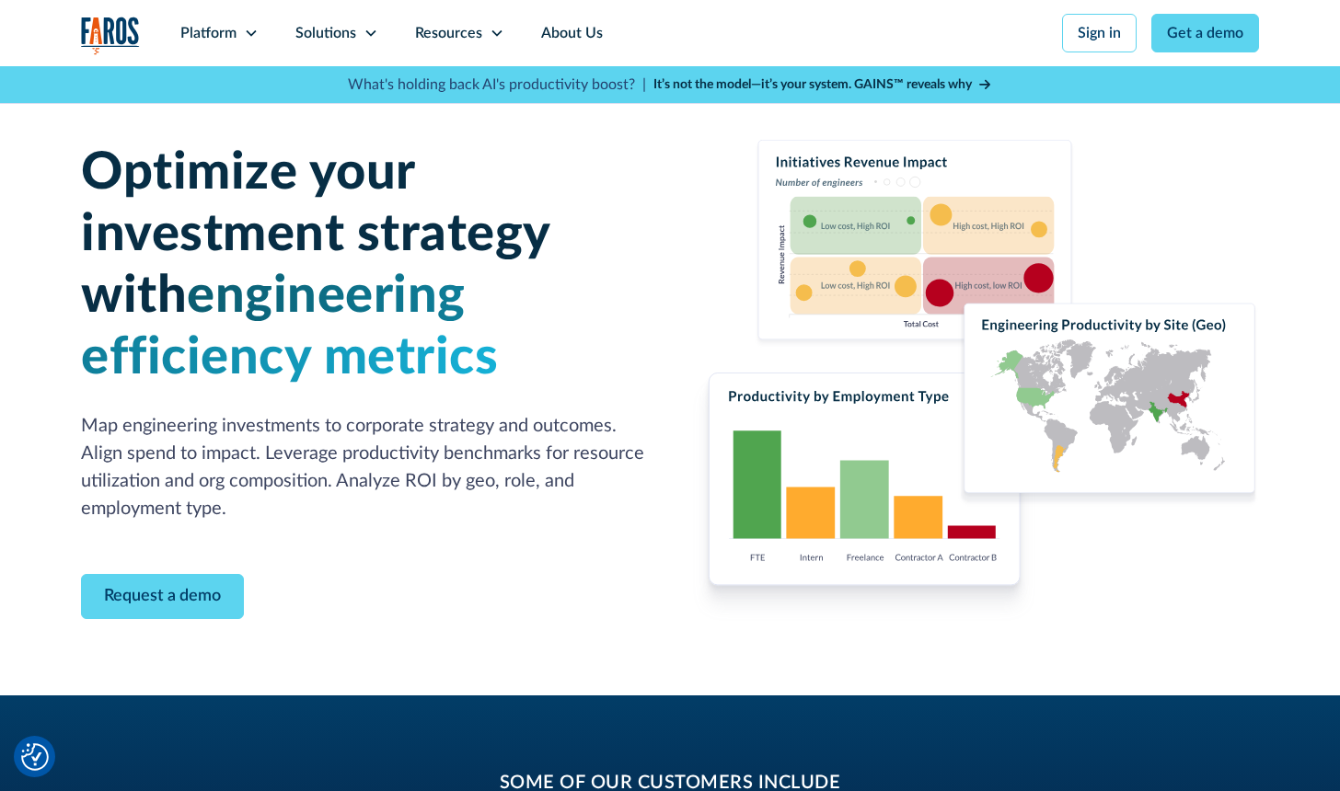 Image resolution: width=1340 pixels, height=791 pixels. I want to click on img: Logo of the analytics and reporting company Faros., so click(110, 35).